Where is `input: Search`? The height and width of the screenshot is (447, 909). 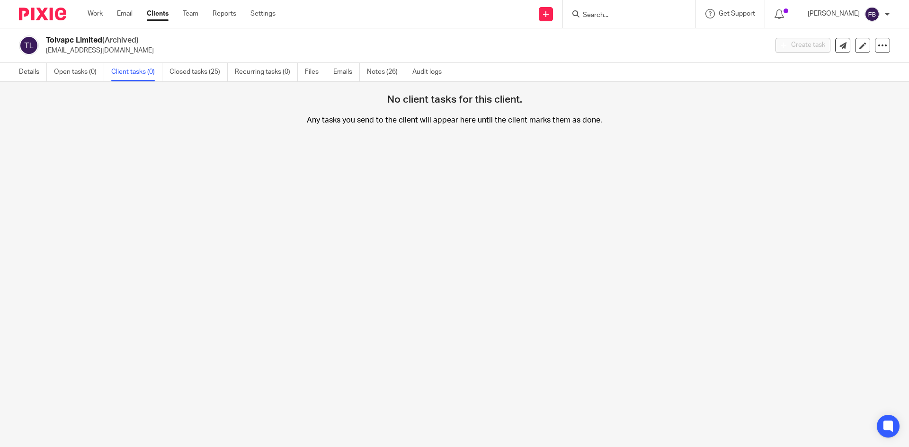
input: Search is located at coordinates (624, 16).